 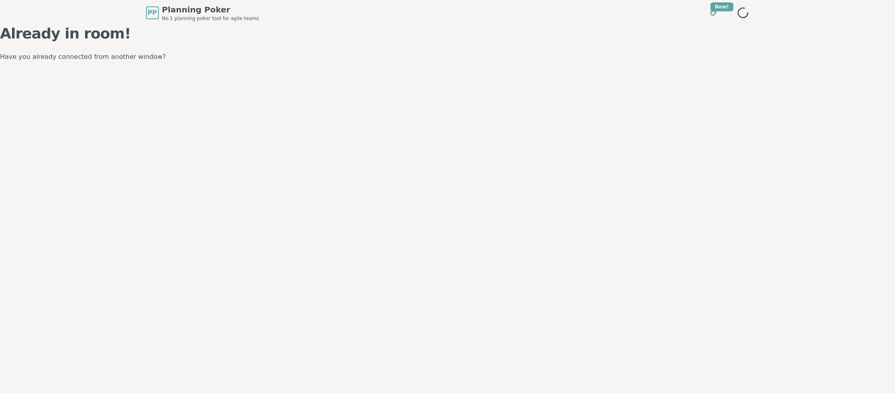 I want to click on span: No.1 planning poker tool for agile teams, so click(x=211, y=18).